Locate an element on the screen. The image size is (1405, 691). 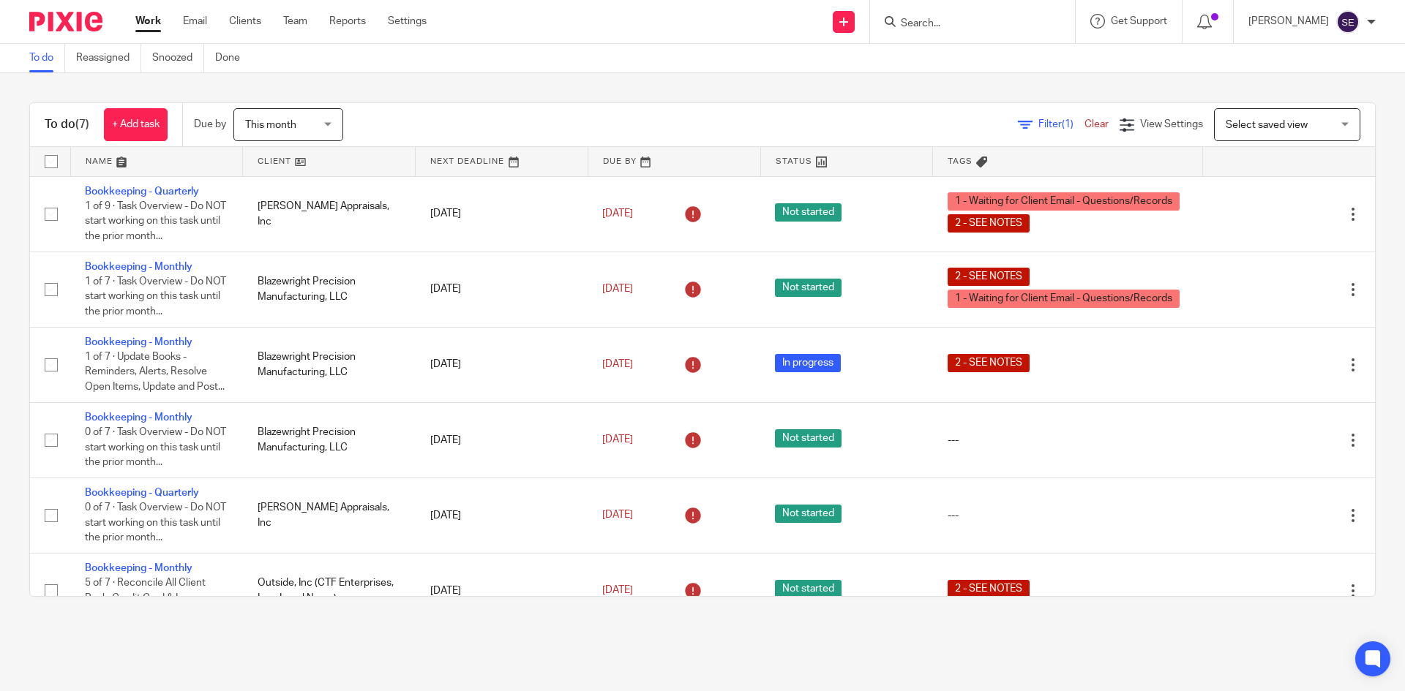
a: Email is located at coordinates (195, 21).